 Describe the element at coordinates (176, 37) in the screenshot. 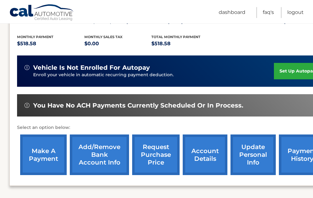

I see `span: Total Monthly Payment` at that location.